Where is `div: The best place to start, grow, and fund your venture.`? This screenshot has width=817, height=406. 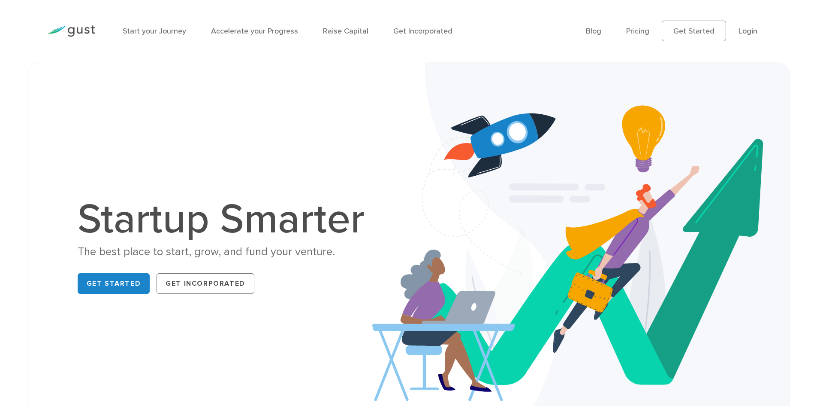
div: The best place to start, grow, and fund your venture. is located at coordinates (226, 251).